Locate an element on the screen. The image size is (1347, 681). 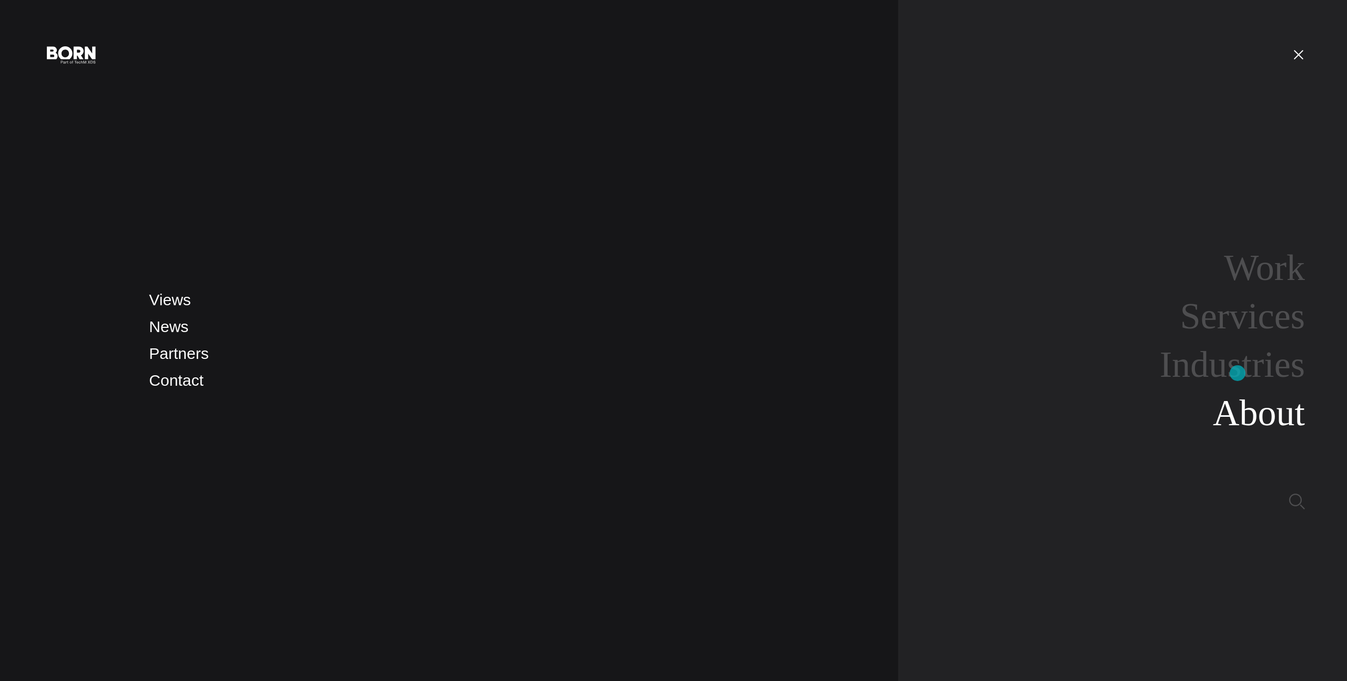
a: Contact is located at coordinates (176, 380).